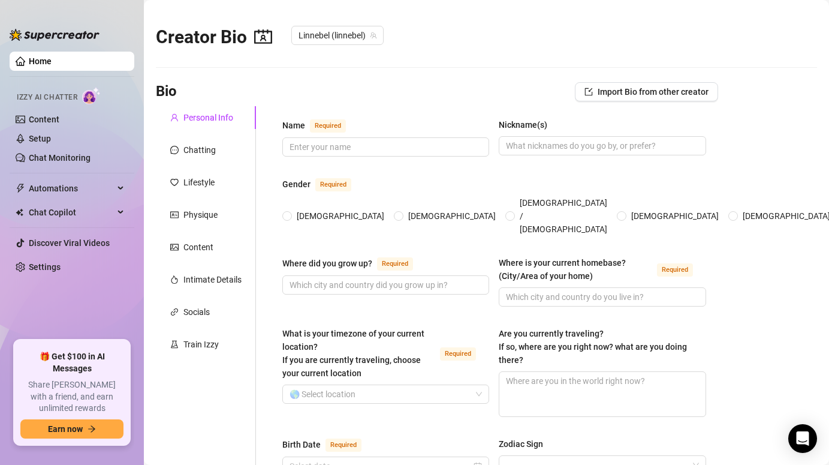  Describe the element at coordinates (323, 184) in the screenshot. I see `label: Gender` at that location.